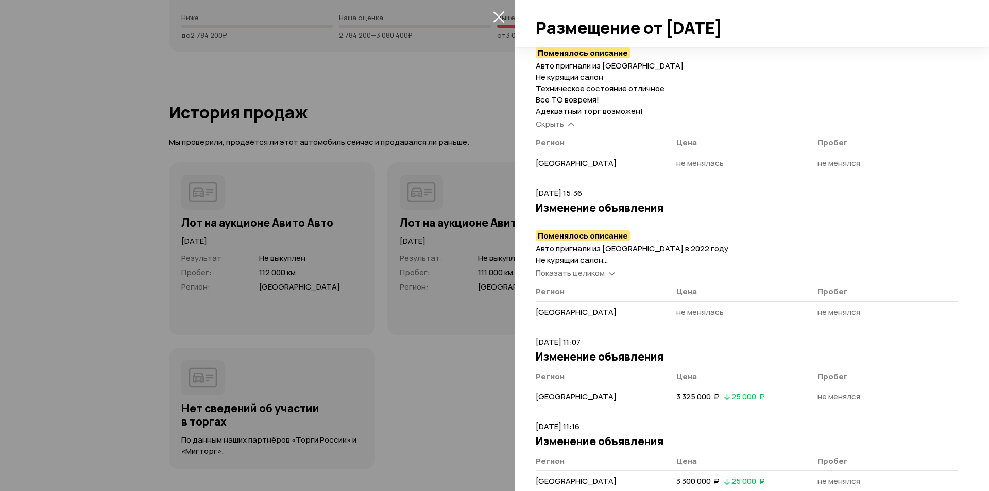 The width and height of the screenshot is (989, 491). What do you see at coordinates (575, 272) in the screenshot?
I see `a: Показать целиком` at bounding box center [575, 272].